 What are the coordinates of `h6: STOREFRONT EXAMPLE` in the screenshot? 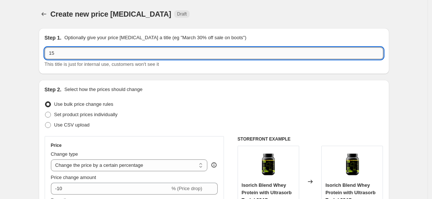 It's located at (310, 139).